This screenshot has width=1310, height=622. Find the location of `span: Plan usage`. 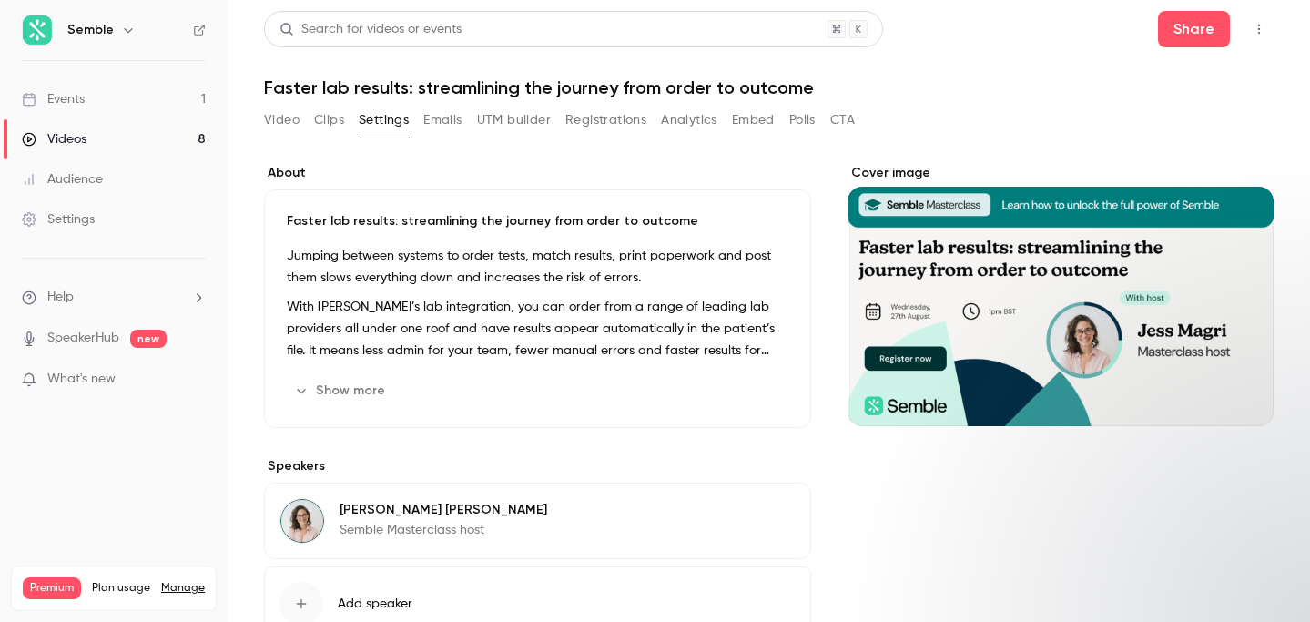

span: Plan usage is located at coordinates (121, 588).